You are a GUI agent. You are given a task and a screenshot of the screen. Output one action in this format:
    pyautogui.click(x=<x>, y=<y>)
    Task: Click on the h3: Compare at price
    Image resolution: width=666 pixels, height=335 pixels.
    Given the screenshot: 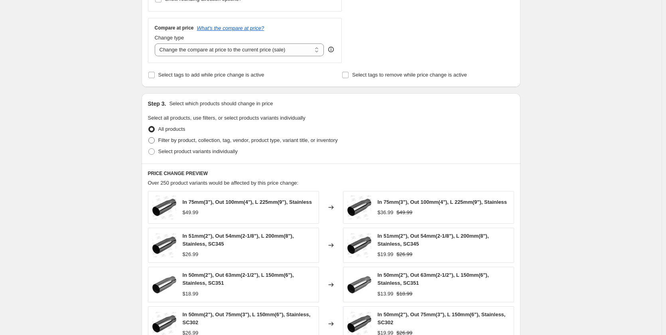 What is the action you would take?
    pyautogui.click(x=174, y=28)
    